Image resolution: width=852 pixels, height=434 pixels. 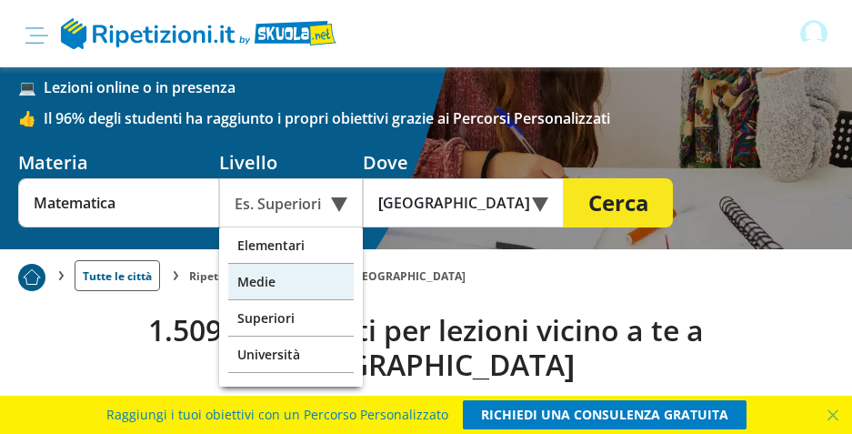 I want to click on img: Piu prenotato, so click(x=32, y=277).